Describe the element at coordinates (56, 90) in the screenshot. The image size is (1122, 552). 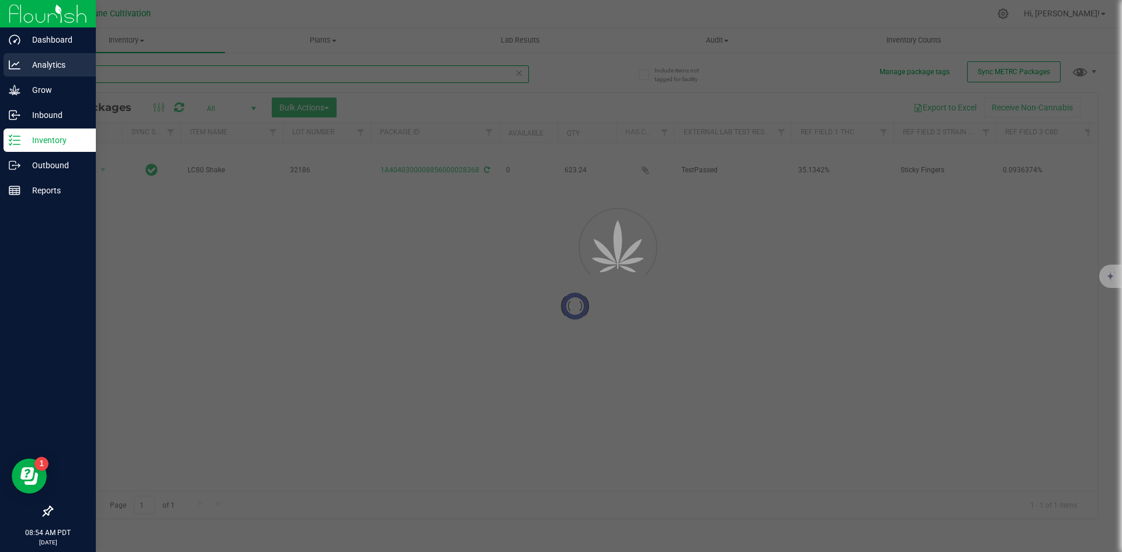
I see `p: Grow` at that location.